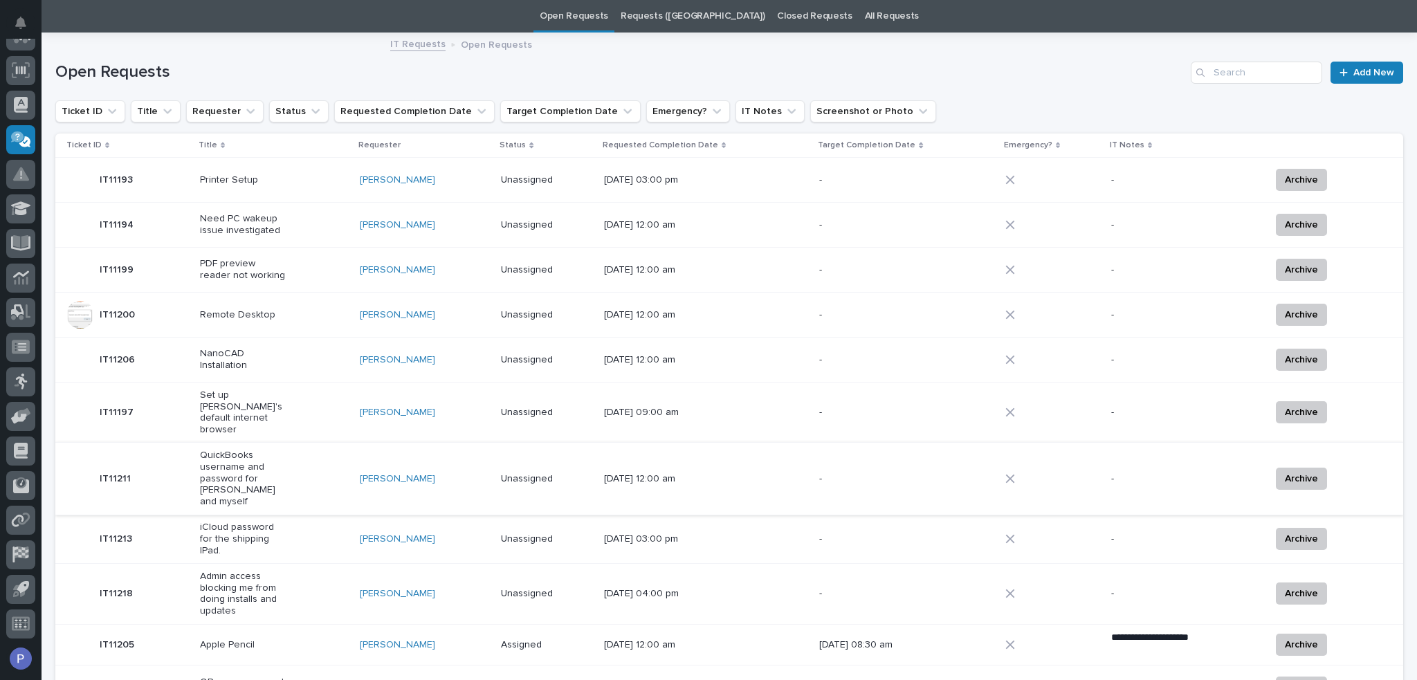 The height and width of the screenshot is (680, 1417). Describe the element at coordinates (866, 145) in the screenshot. I see `p: Target Completion Date` at that location.